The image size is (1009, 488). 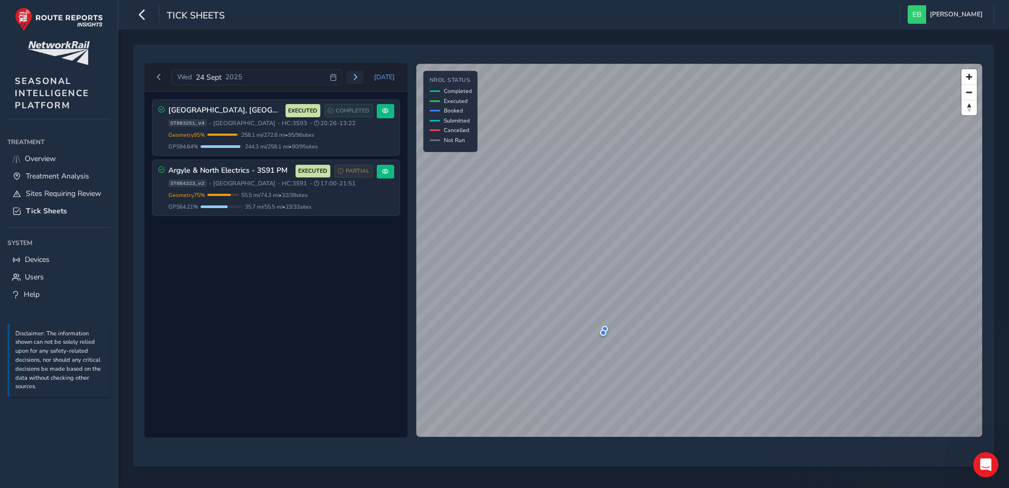 I want to click on span: Help, so click(x=32, y=294).